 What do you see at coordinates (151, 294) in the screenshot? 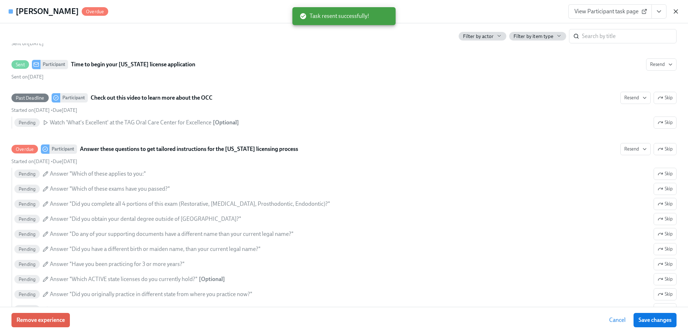
I see `span: Answer "Did you originally practice in different state from where you practice now?"` at bounding box center [151, 294].